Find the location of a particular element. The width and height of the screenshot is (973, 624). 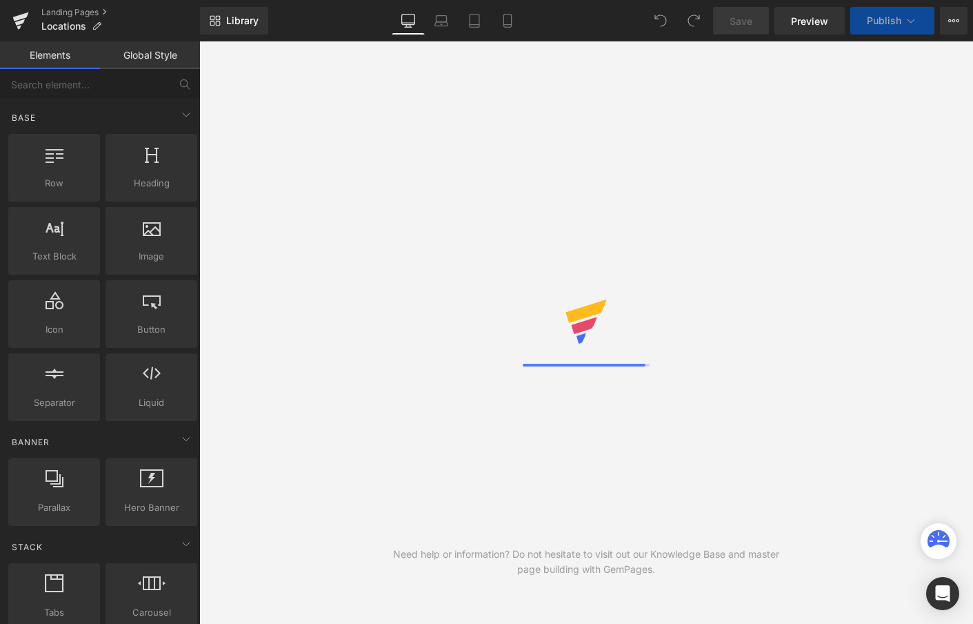

span: Button is located at coordinates (151, 329).